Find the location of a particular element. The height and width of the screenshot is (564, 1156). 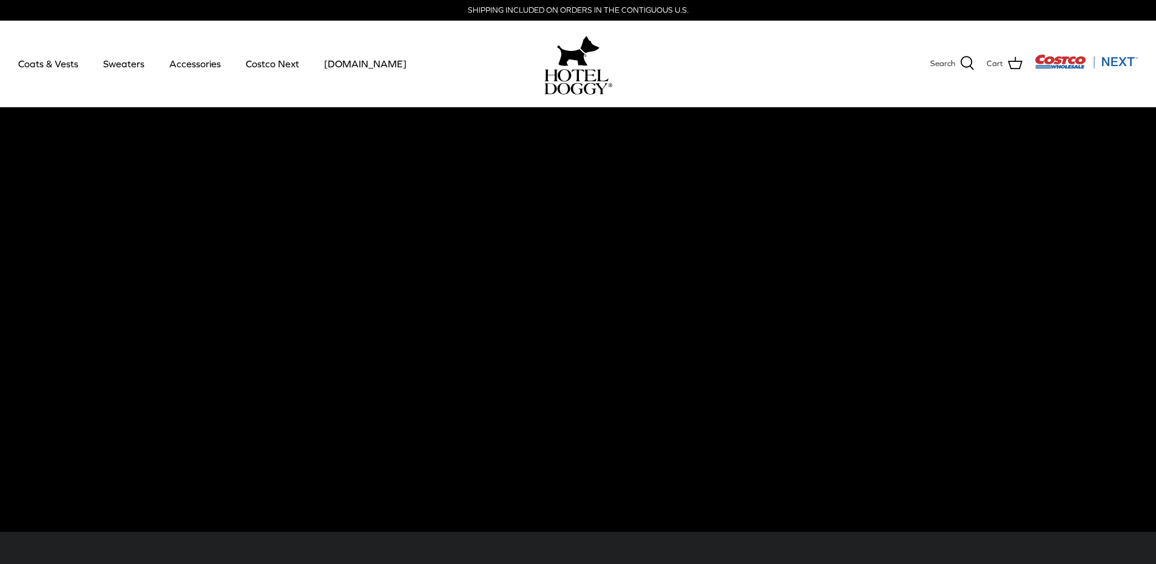

a: Search is located at coordinates (952, 64).